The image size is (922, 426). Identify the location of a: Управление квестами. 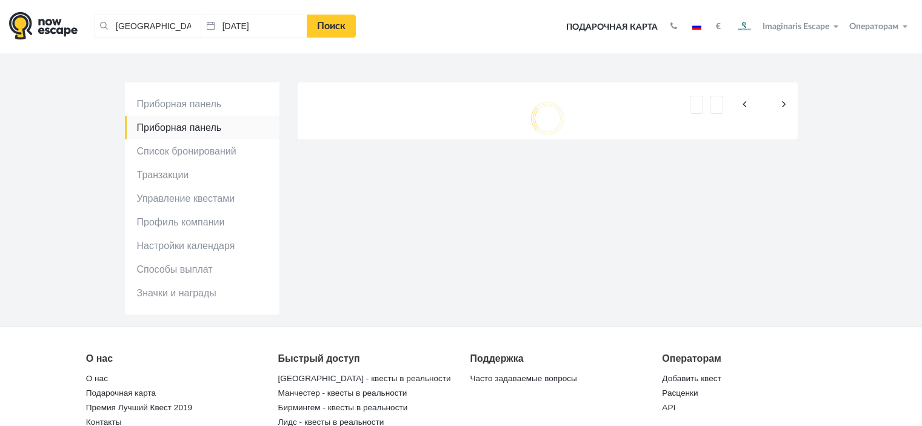
(202, 198).